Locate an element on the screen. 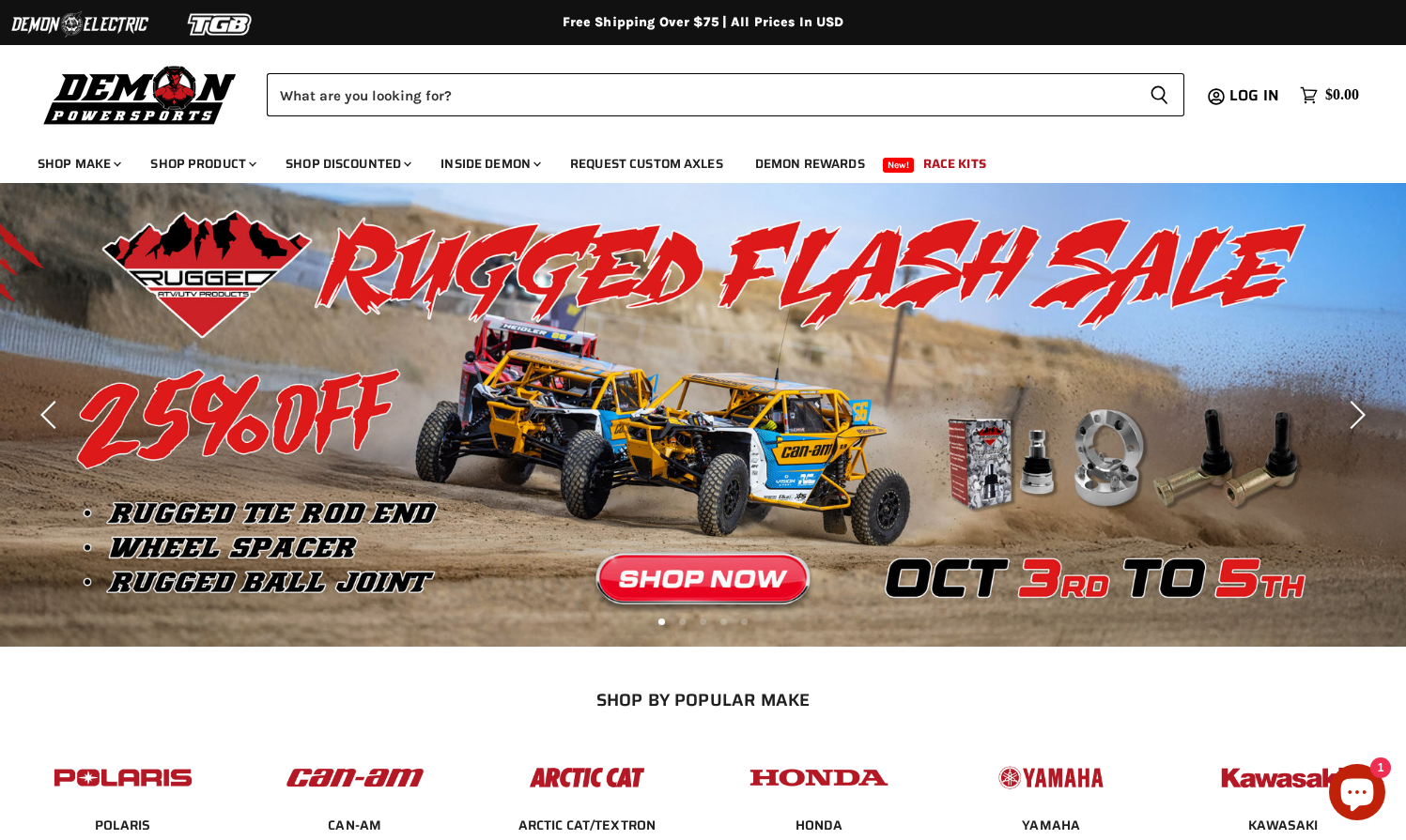  img: POPULAR_MAKE_logo_4_4923a504-4bac-4306-a1be-165a52280178.jpg is located at coordinates (819, 778).